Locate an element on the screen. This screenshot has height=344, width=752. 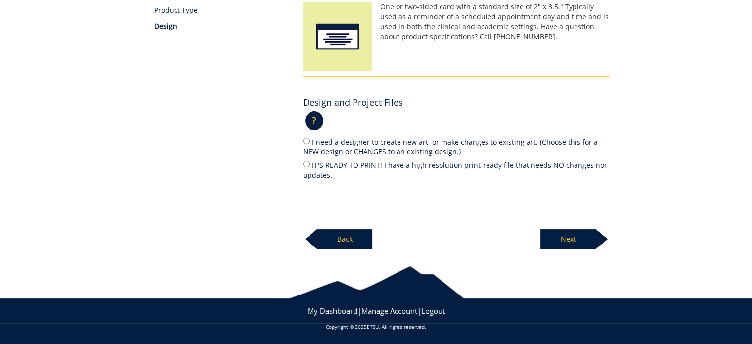
a: Manage Account is located at coordinates (389, 311).